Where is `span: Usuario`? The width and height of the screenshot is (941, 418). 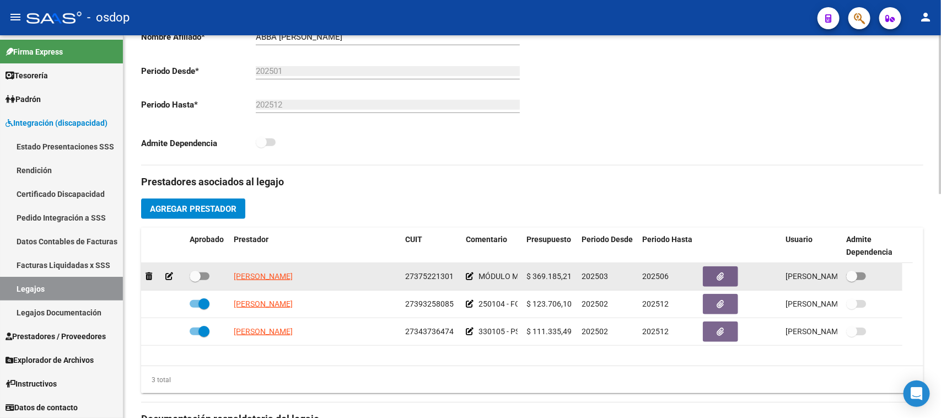
span: Usuario is located at coordinates (799, 239).